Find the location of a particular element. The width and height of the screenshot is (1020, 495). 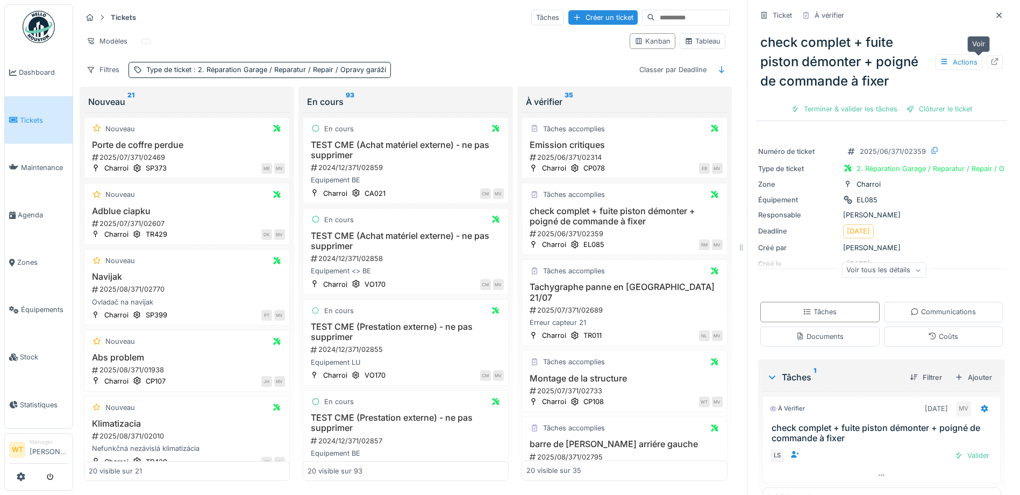

div: check complet + fuite piston démonter + poigné de commande à fixer is located at coordinates (882, 62).